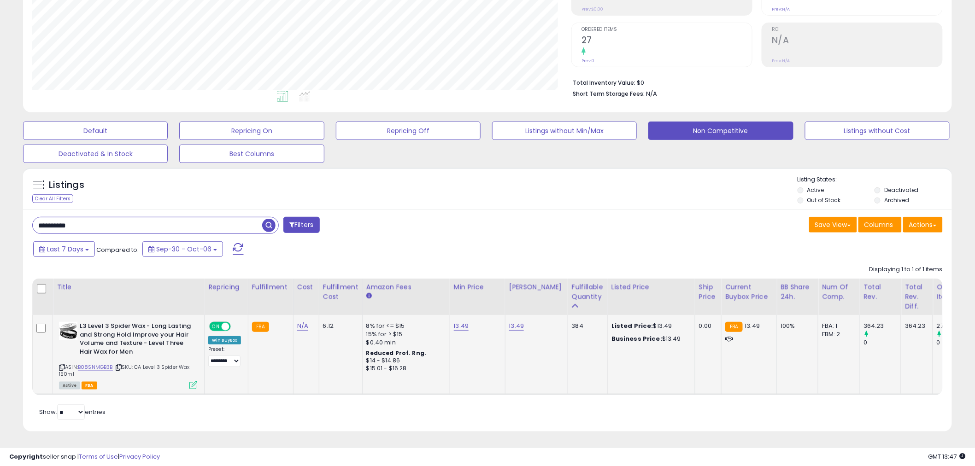 This screenshot has height=466, width=975. I want to click on a: Terms of Use, so click(98, 457).